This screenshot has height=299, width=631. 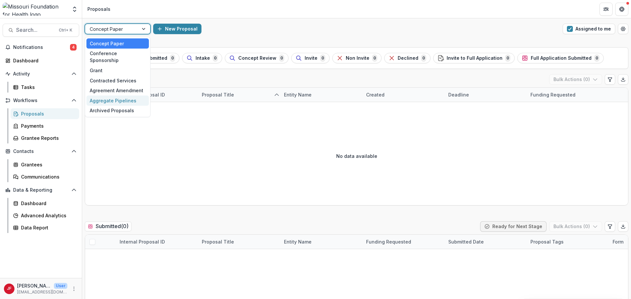 What do you see at coordinates (408, 58) in the screenshot?
I see `span: Declined` at bounding box center [408, 58].